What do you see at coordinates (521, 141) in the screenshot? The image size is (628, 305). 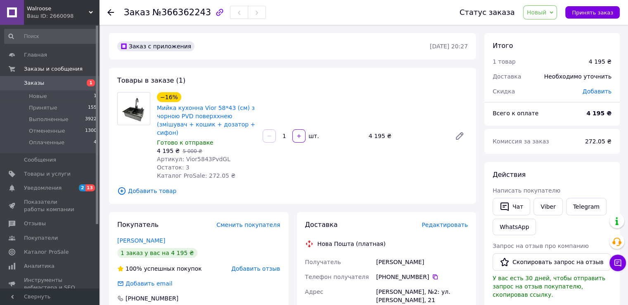 I see `span: Комиссия за заказ` at bounding box center [521, 141].